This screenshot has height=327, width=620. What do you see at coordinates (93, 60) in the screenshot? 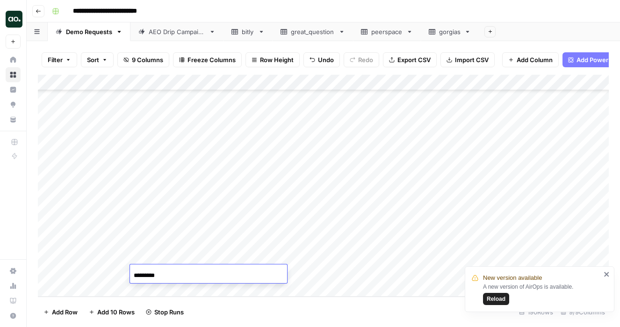
I see `span: Sort` at bounding box center [93, 60].